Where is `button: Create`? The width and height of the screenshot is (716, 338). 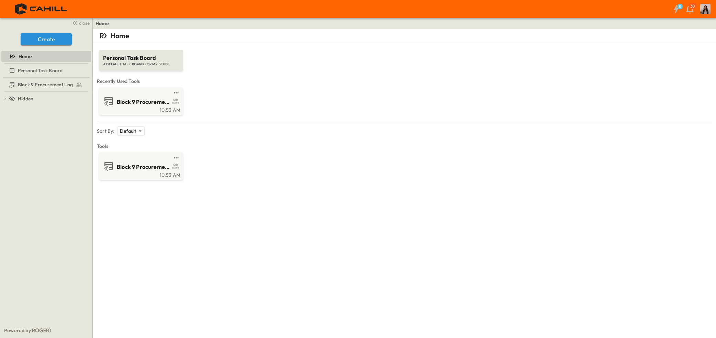 button: Create is located at coordinates (46, 39).